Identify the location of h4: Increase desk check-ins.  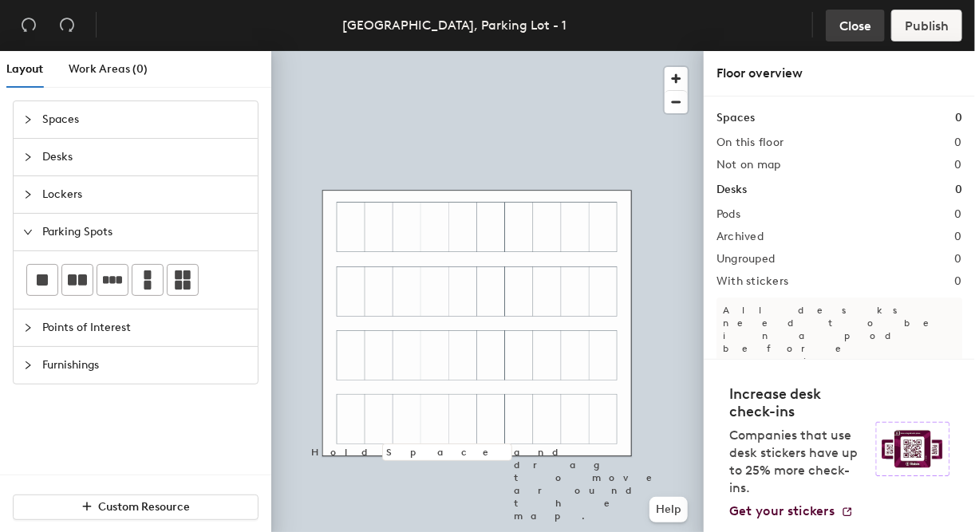
(798, 403).